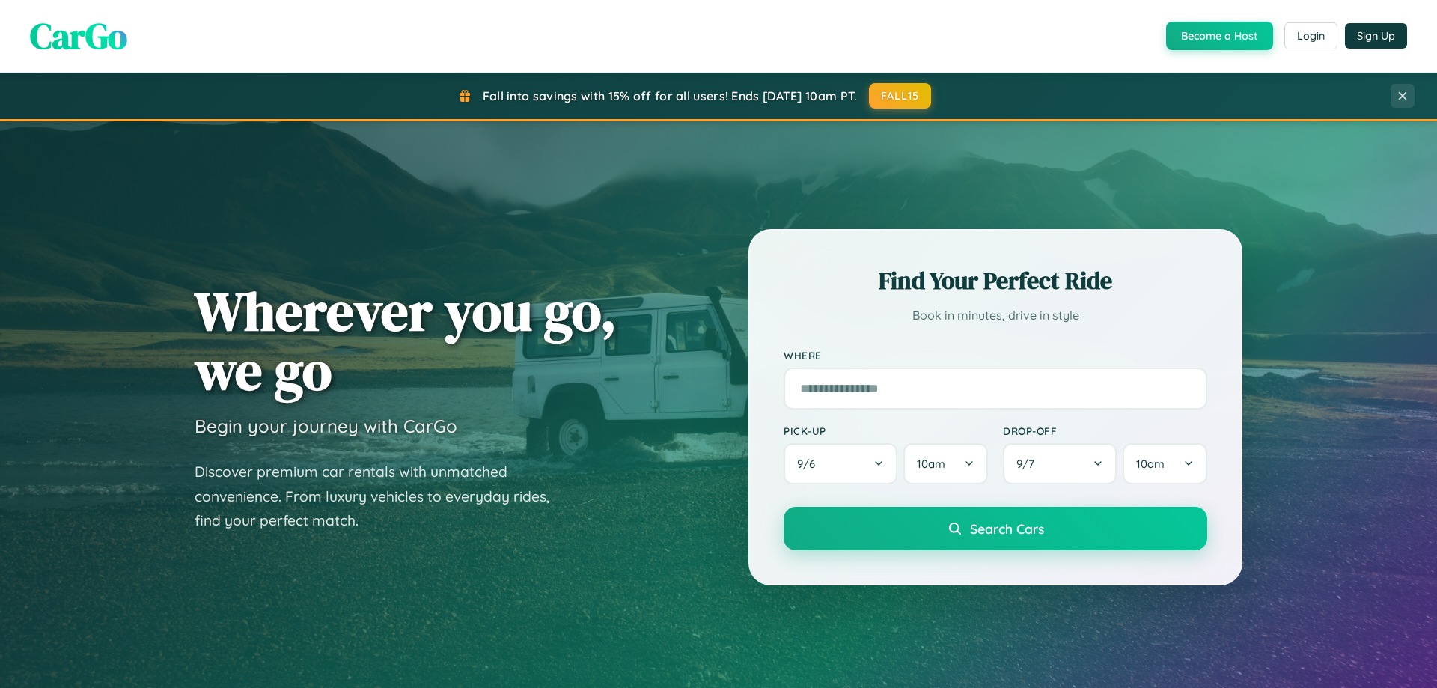  Describe the element at coordinates (995, 528) in the screenshot. I see `button: Search Cars` at that location.